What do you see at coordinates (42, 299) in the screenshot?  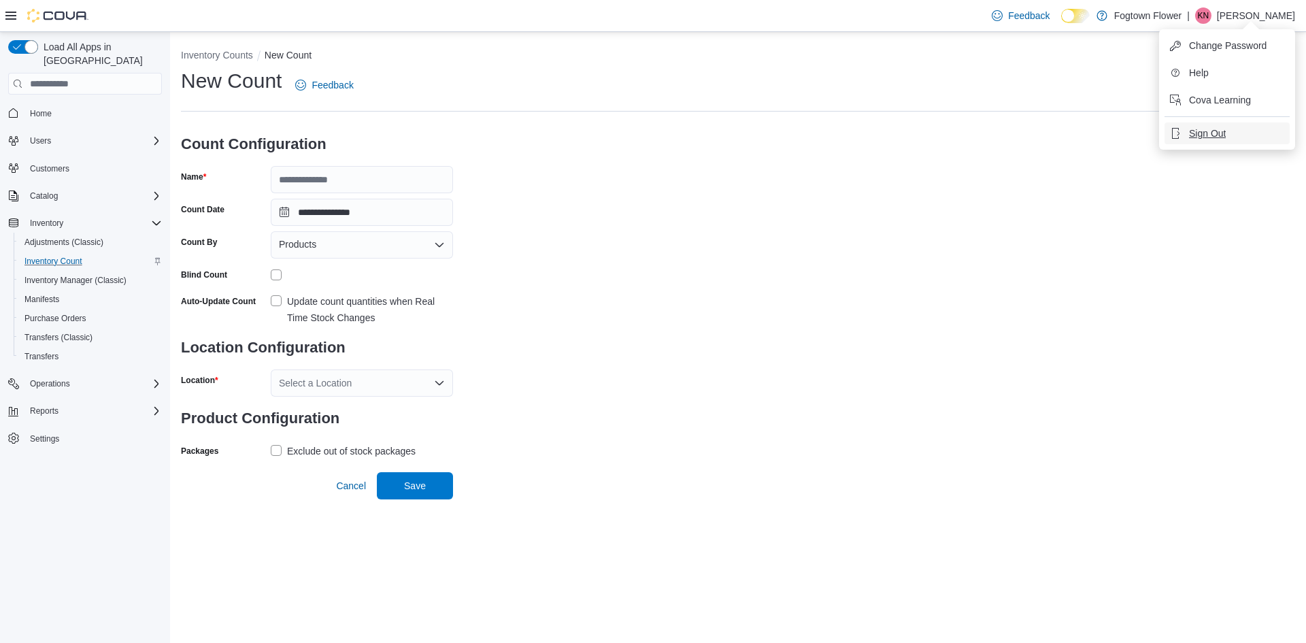 I see `a: Manifests` at bounding box center [42, 299].